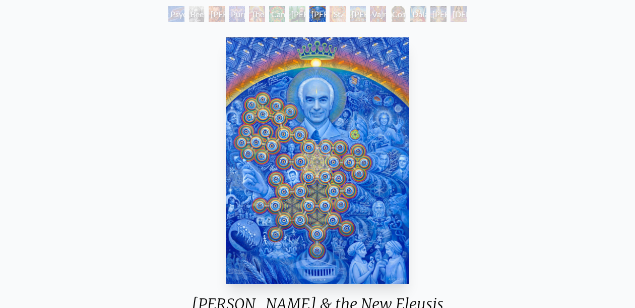  I want to click on div: Vajra Guru, so click(378, 14).